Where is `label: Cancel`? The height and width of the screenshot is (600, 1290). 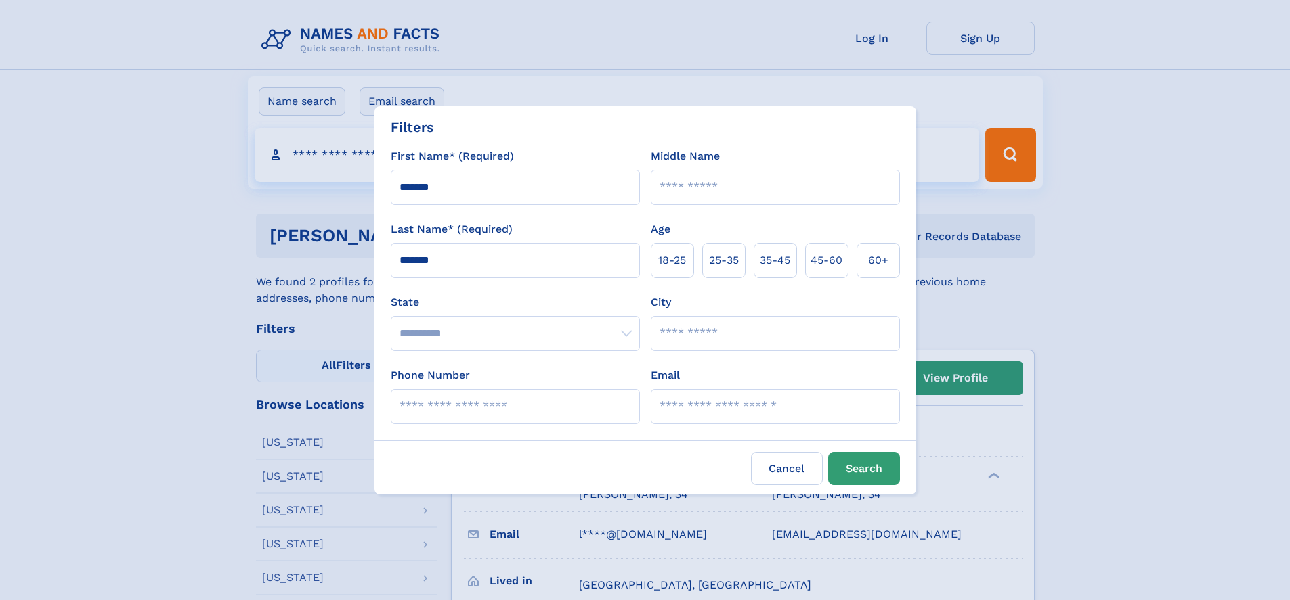
label: Cancel is located at coordinates (787, 468).